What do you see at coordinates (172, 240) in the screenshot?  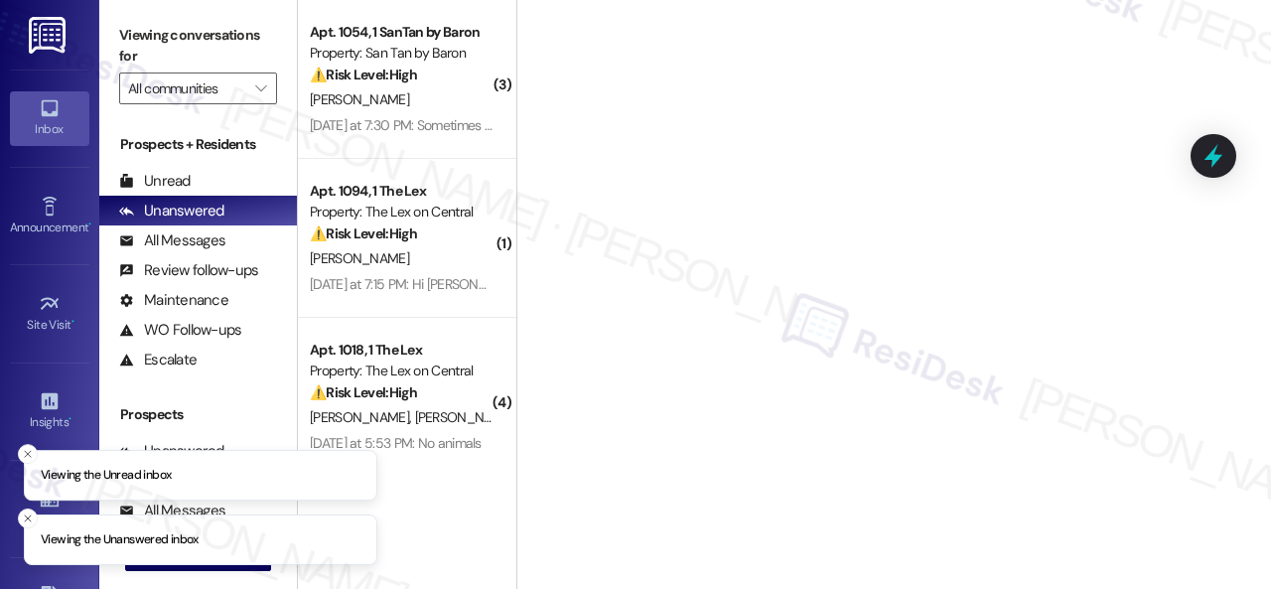 I see `div: All Messages` at bounding box center [172, 240].